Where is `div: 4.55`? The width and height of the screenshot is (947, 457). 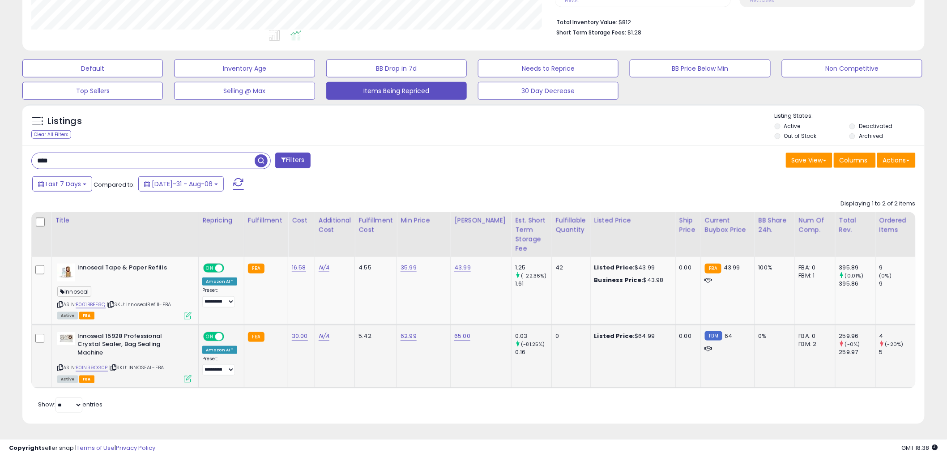 div: 4.55 is located at coordinates (374, 268).